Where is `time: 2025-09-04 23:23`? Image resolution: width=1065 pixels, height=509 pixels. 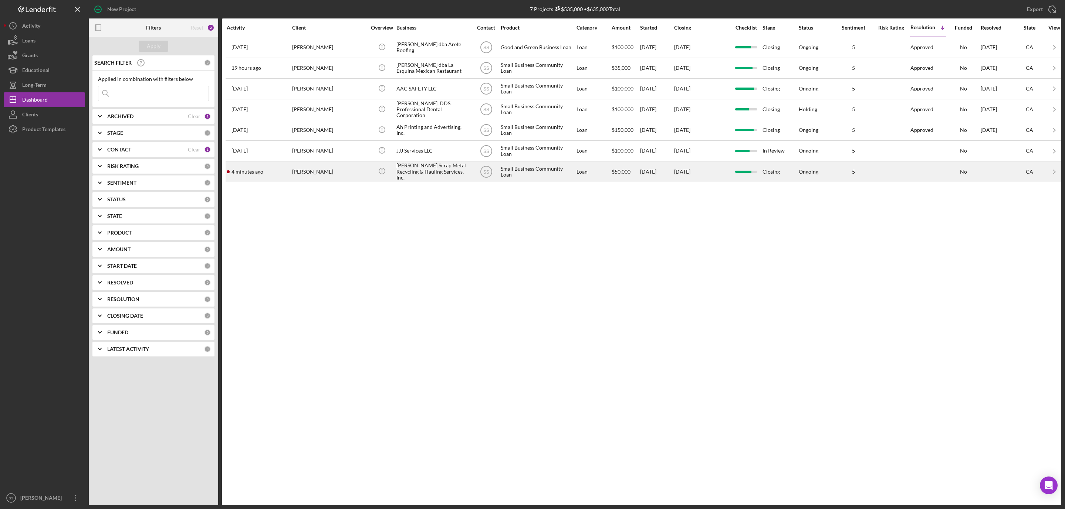
time: 2025-09-04 23:23 is located at coordinates (247, 172).